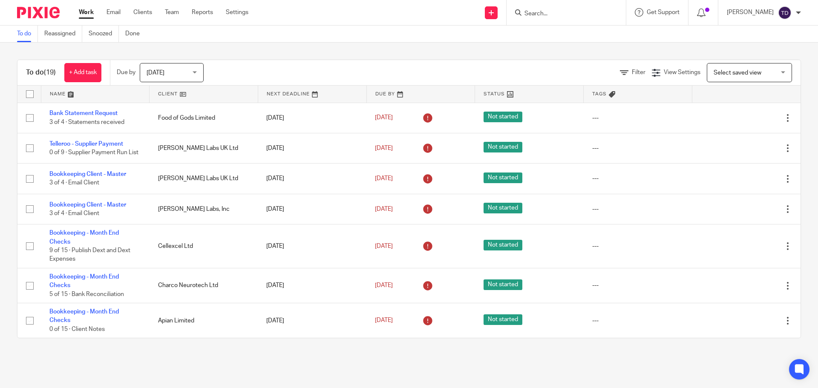  I want to click on span: 0 of 15 · Client Notes, so click(77, 329).